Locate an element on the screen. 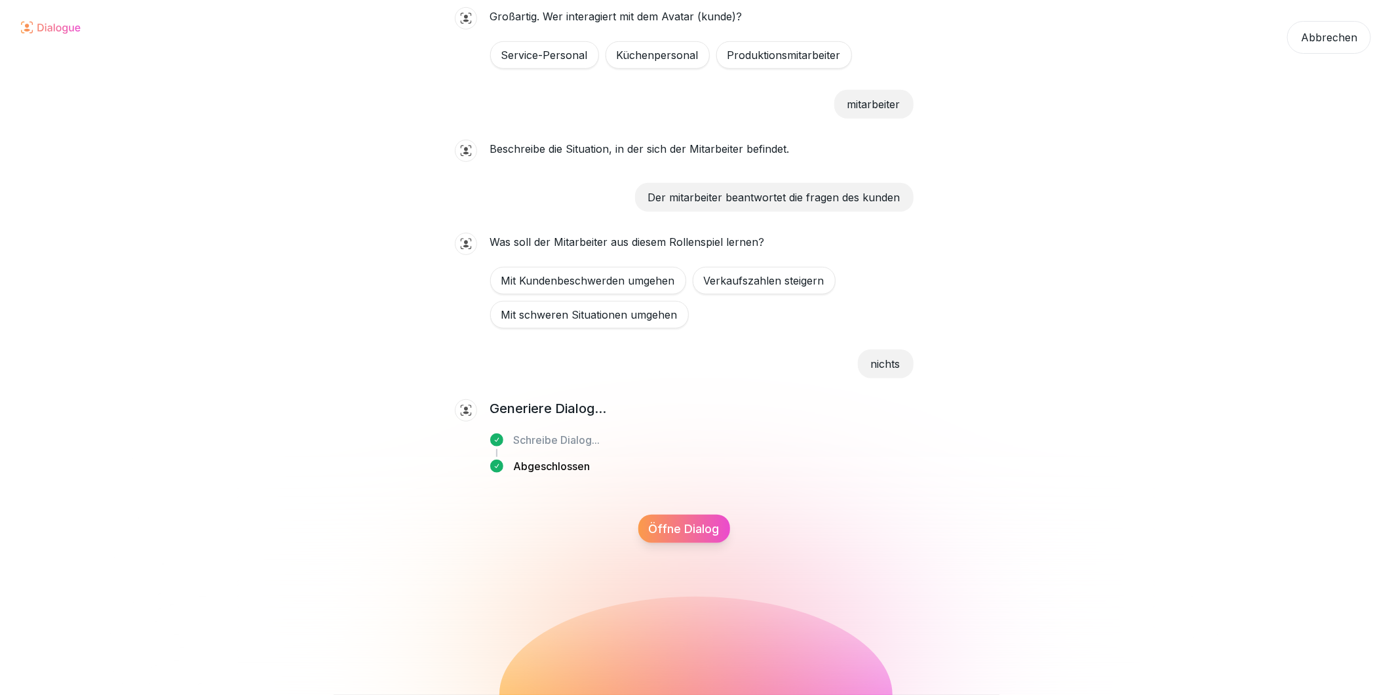 The image size is (1392, 695). div: Produktionsmitarbeiter is located at coordinates (784, 55).